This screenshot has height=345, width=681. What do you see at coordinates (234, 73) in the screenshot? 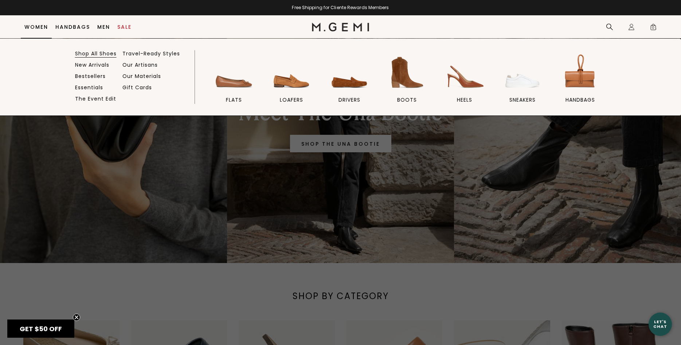
I see `img: flats` at bounding box center [234, 73].